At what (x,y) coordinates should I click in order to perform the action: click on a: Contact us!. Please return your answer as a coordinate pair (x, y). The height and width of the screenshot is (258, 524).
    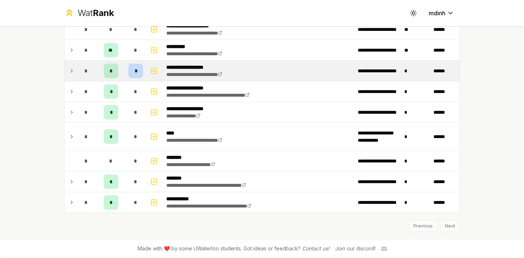
    Looking at the image, I should click on (315, 248).